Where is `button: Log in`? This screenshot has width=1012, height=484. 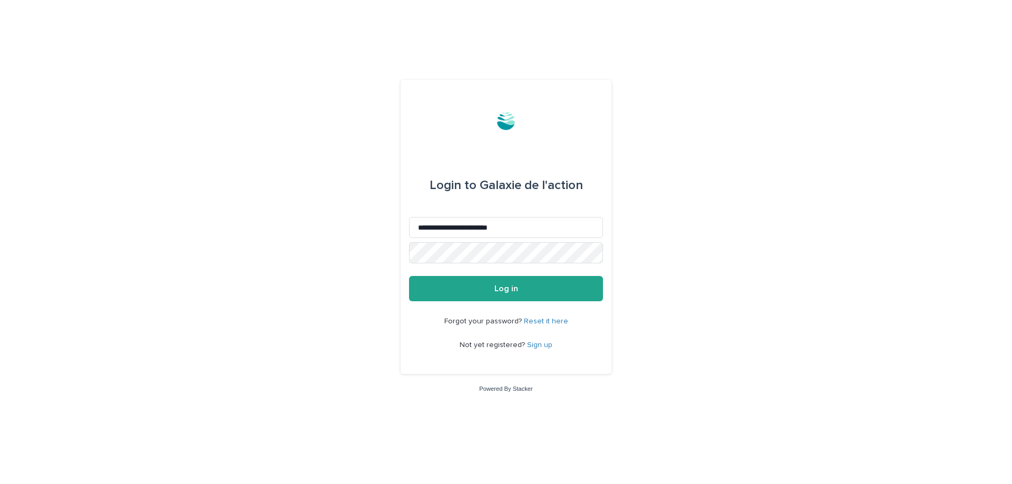
button: Log in is located at coordinates (506, 289).